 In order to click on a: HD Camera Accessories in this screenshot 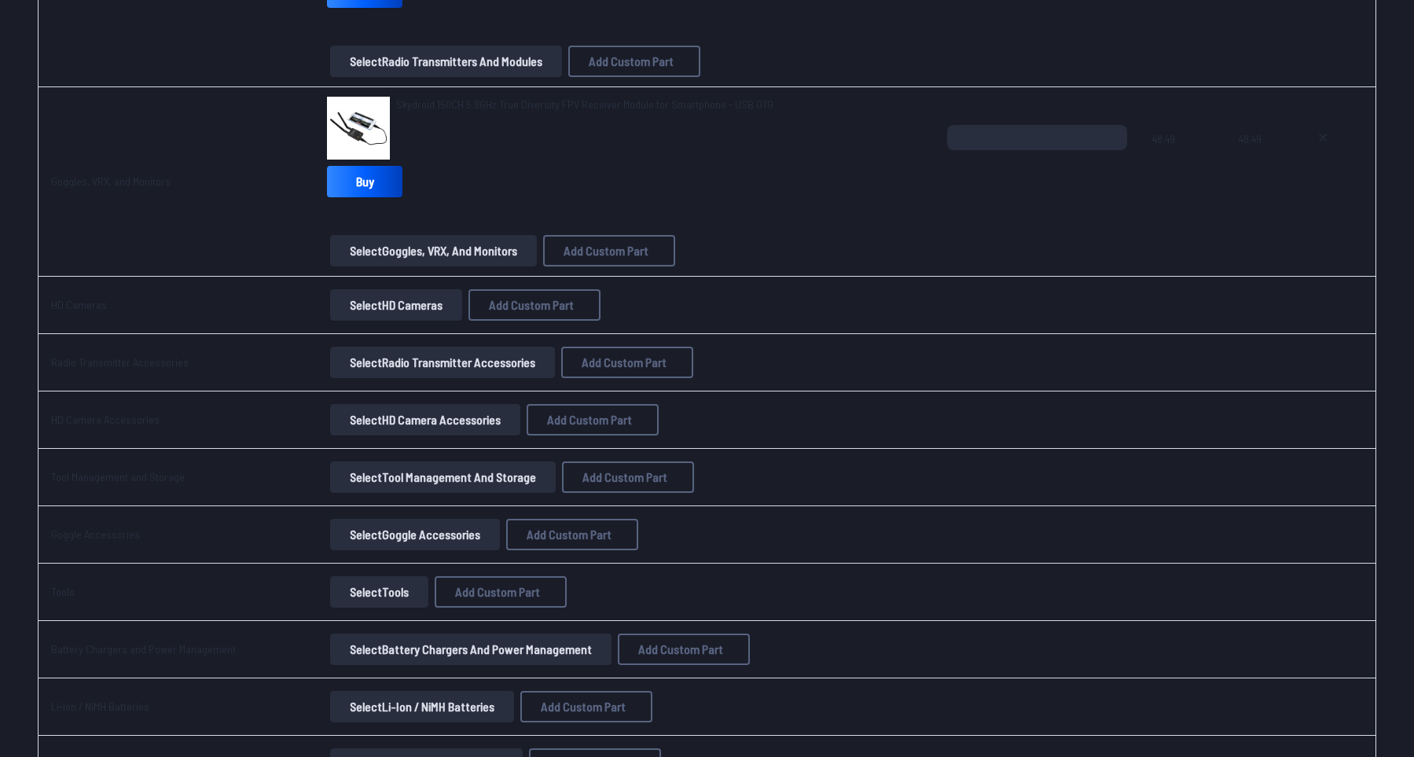, I will do `click(105, 419)`.